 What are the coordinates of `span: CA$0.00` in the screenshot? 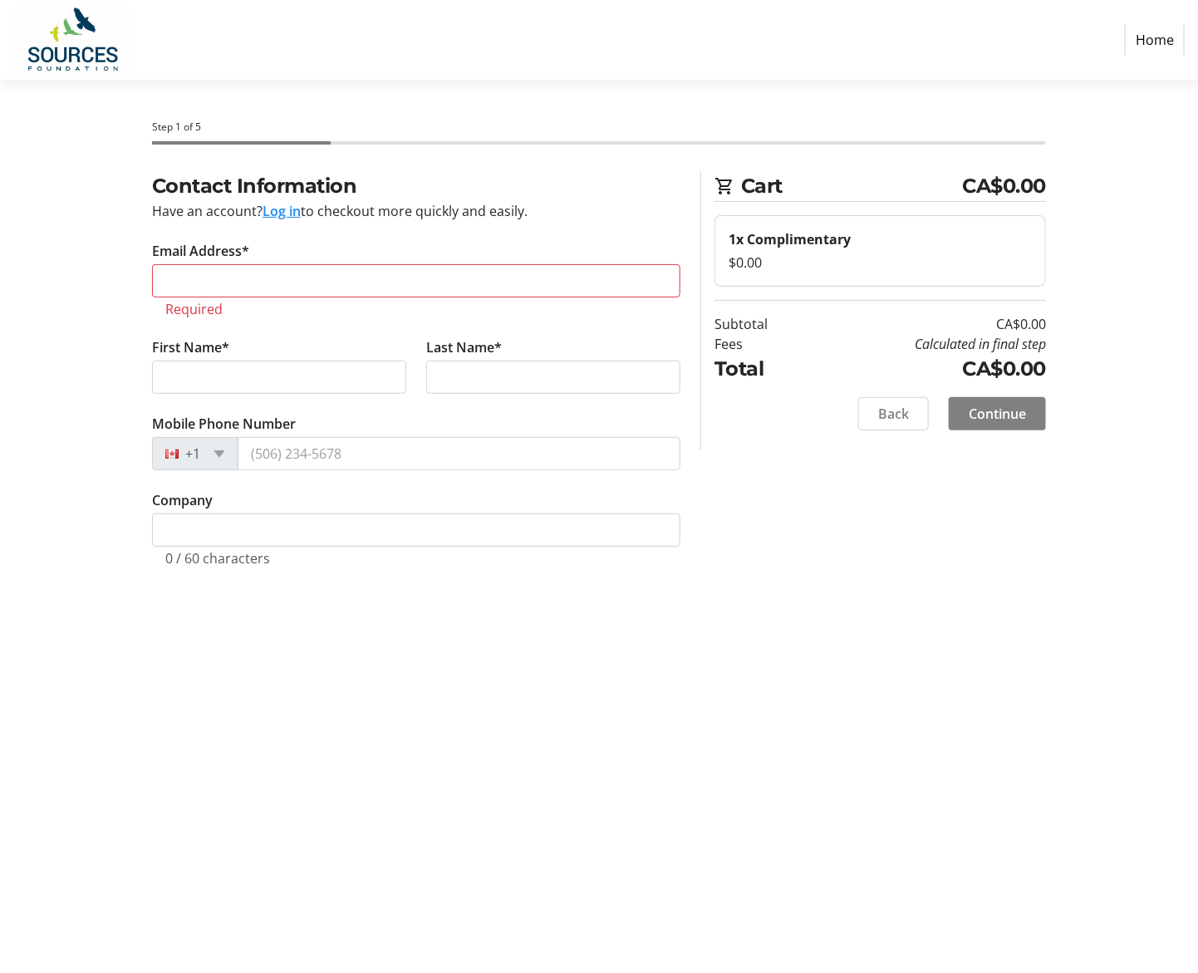 It's located at (1004, 186).